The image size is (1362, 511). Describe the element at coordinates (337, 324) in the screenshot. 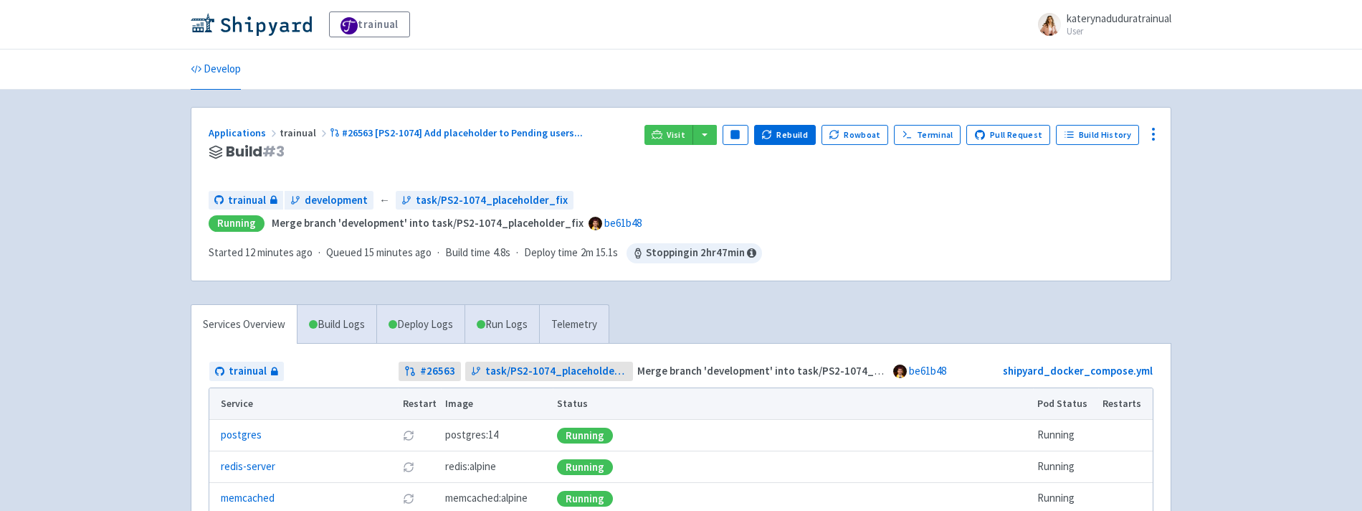

I see `a: Build Logs` at that location.